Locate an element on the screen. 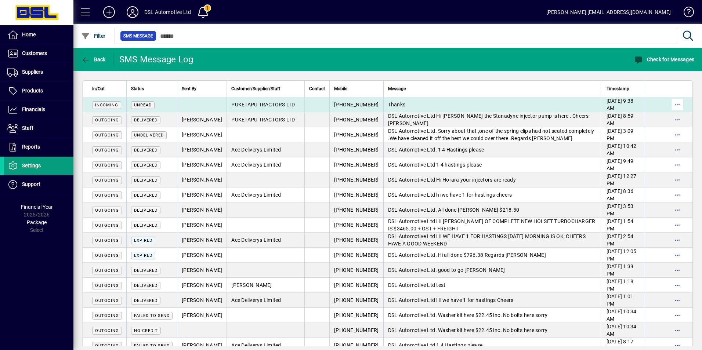 The height and width of the screenshot is (350, 702). button: Check for Messages is located at coordinates (664, 59).